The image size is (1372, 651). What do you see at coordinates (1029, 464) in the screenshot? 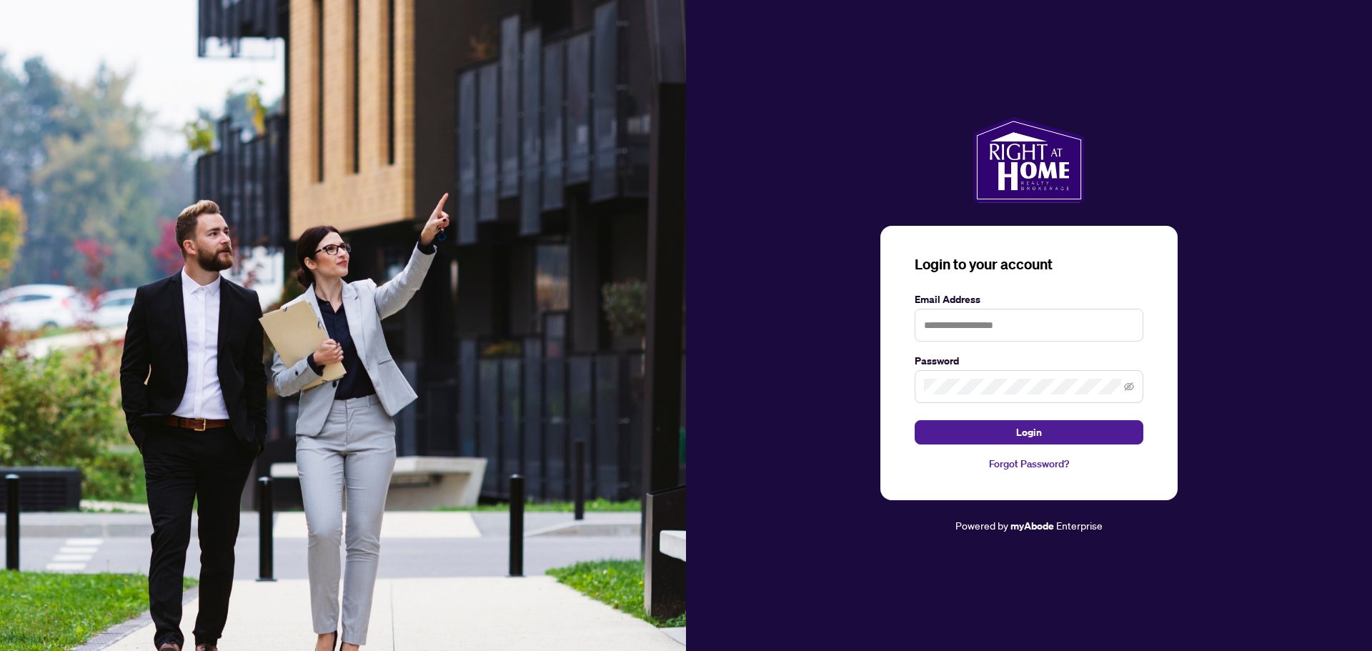
I see `a: Forgot Password?` at bounding box center [1029, 464].